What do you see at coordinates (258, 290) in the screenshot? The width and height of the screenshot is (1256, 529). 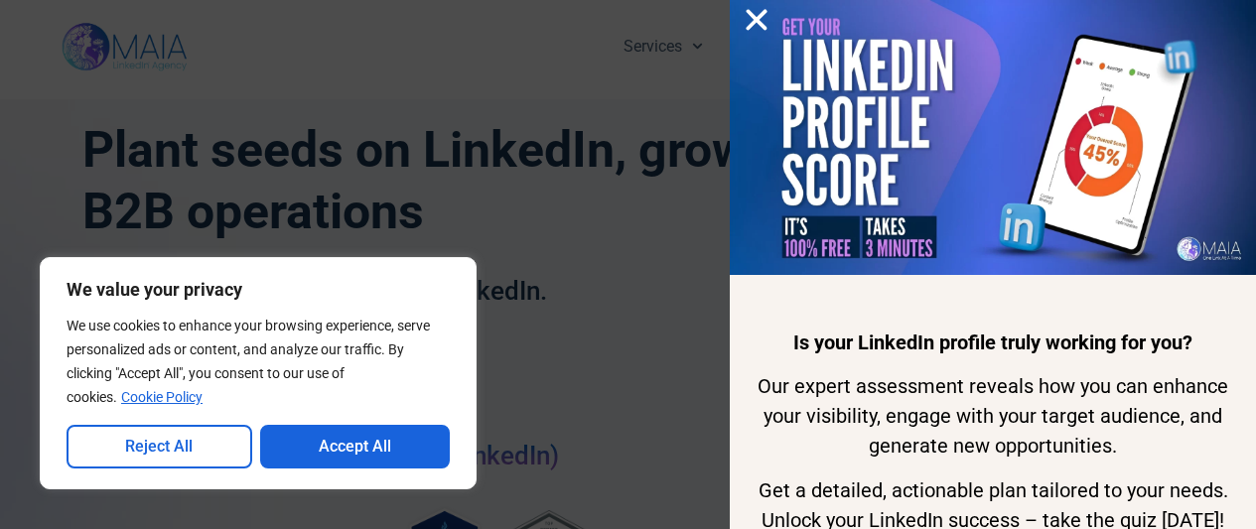 I see `p: We value your privacy` at bounding box center [258, 290].